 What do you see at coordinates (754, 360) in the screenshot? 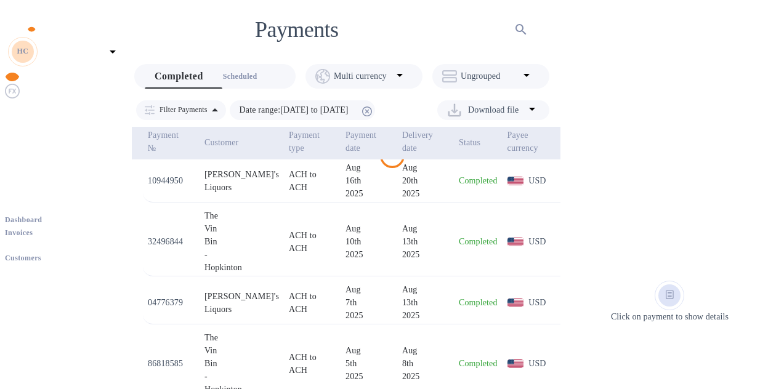
I see `div: Chat Widget` at bounding box center [754, 360].